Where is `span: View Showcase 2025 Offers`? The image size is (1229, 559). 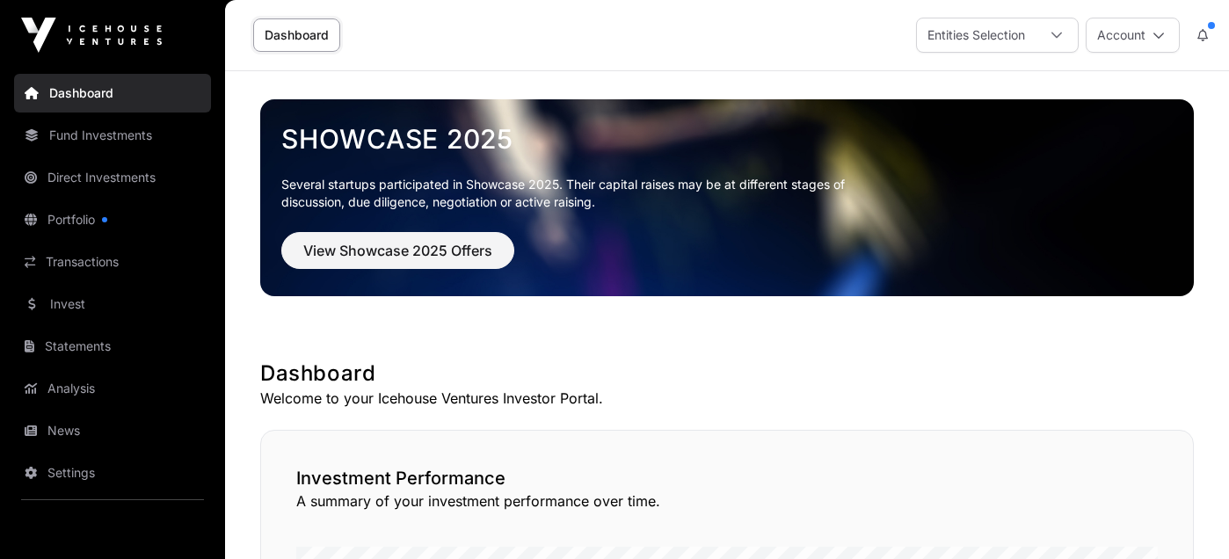
span: View Showcase 2025 Offers is located at coordinates (397, 250).